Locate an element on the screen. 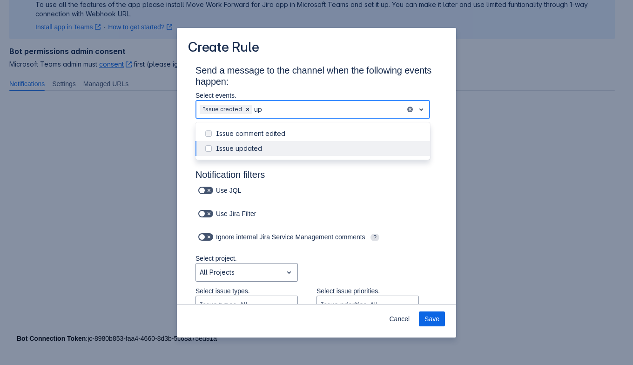 This screenshot has height=365, width=633. div: Issue updated is located at coordinates (320, 148).